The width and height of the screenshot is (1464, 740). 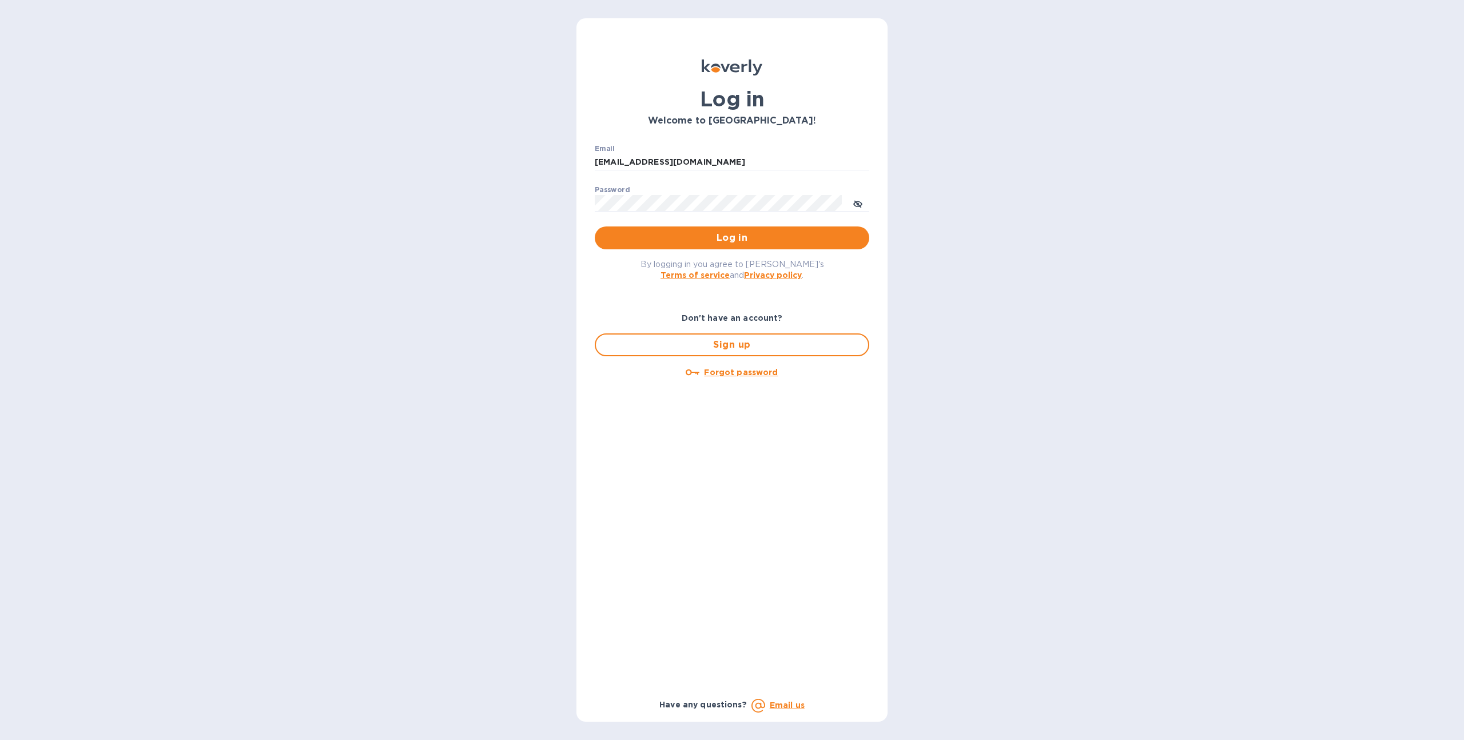 What do you see at coordinates (612, 190) in the screenshot?
I see `label: Password` at bounding box center [612, 190].